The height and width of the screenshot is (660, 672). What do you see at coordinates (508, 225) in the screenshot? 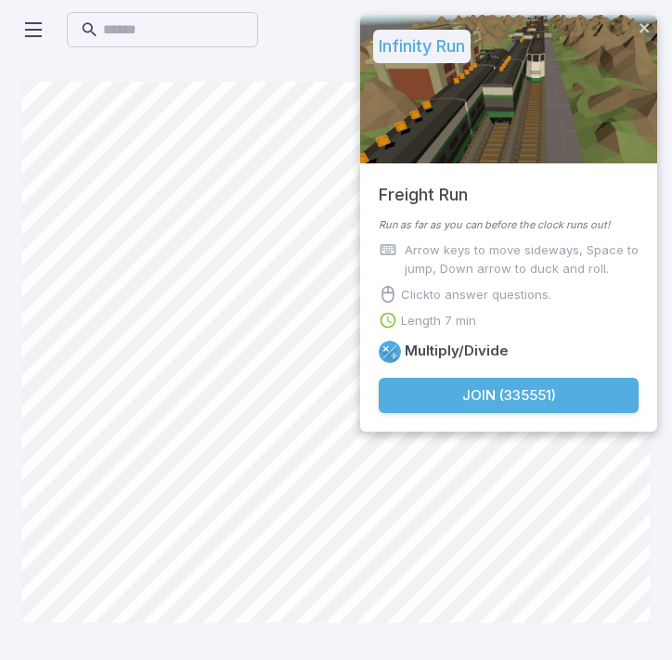
I see `p: Run as far as you can before the clock runs out!` at bounding box center [508, 225].